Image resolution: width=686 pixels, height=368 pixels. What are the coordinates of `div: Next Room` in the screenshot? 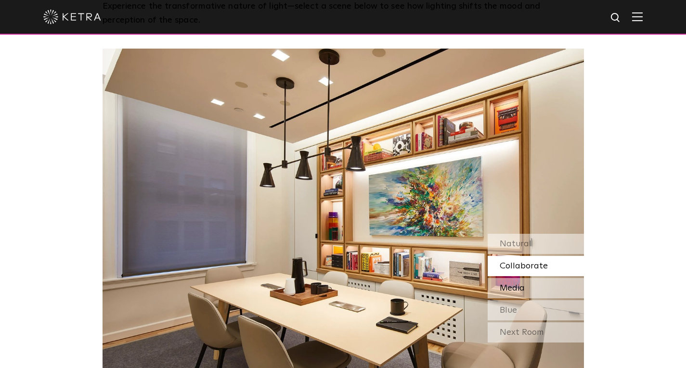 It's located at (536, 333).